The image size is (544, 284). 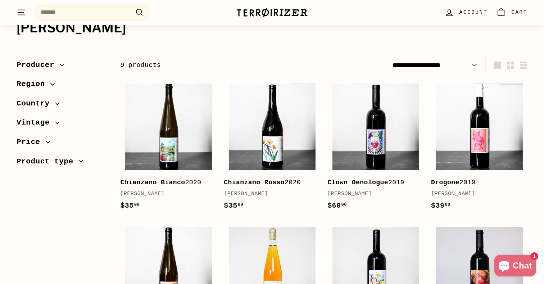 I want to click on span: Cart, so click(x=519, y=12).